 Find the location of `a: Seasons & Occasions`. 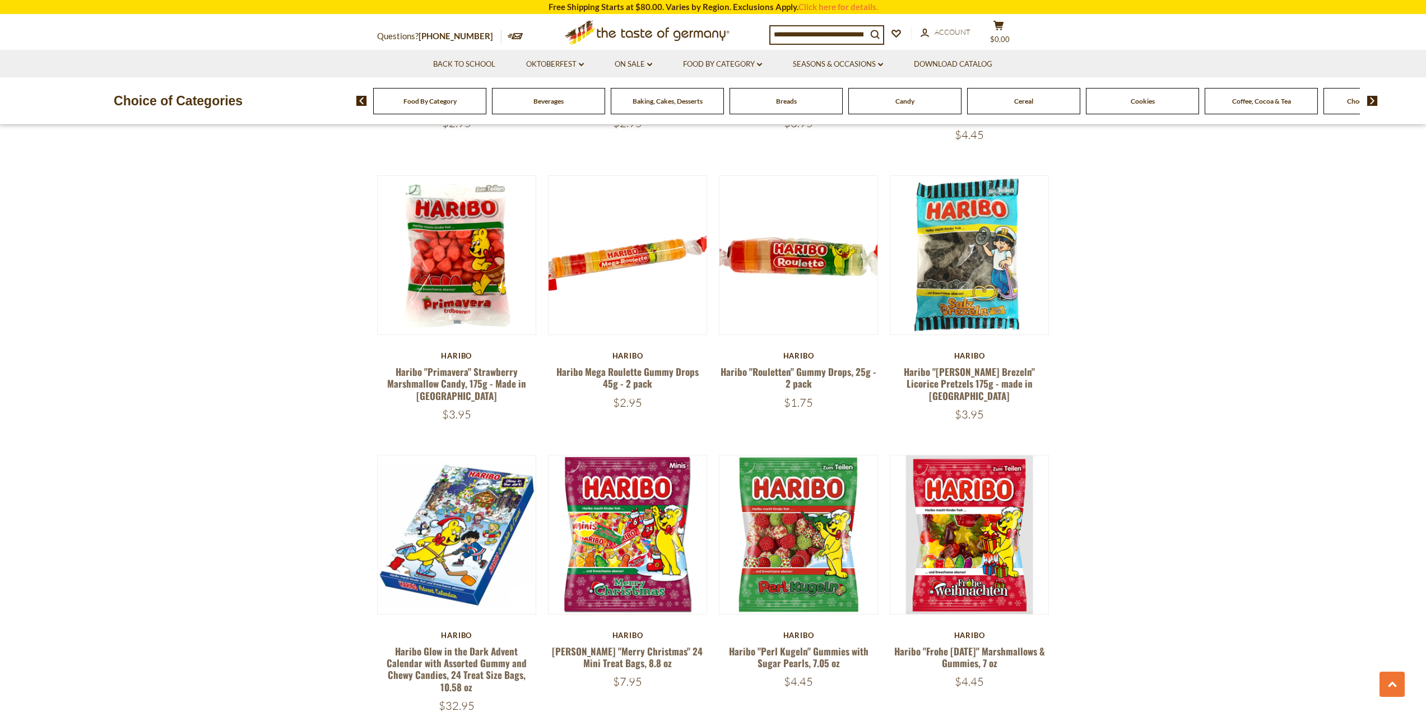

a: Seasons & Occasions is located at coordinates (838, 64).